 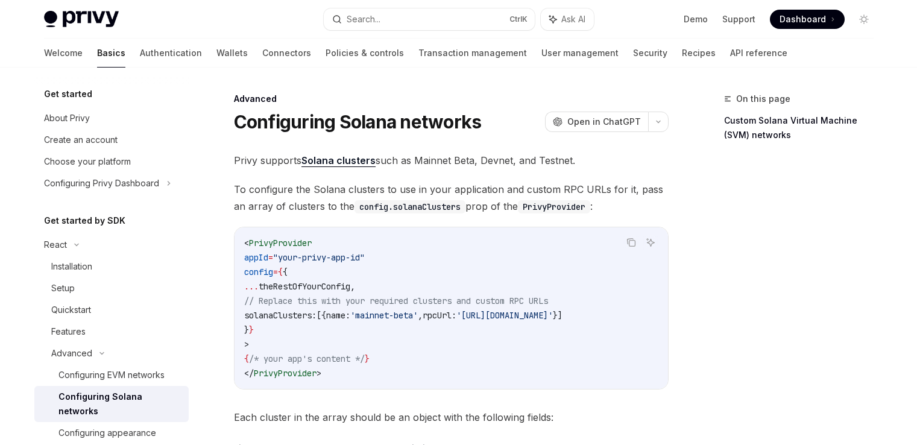 I want to click on div: Configuring EVM networks, so click(x=112, y=375).